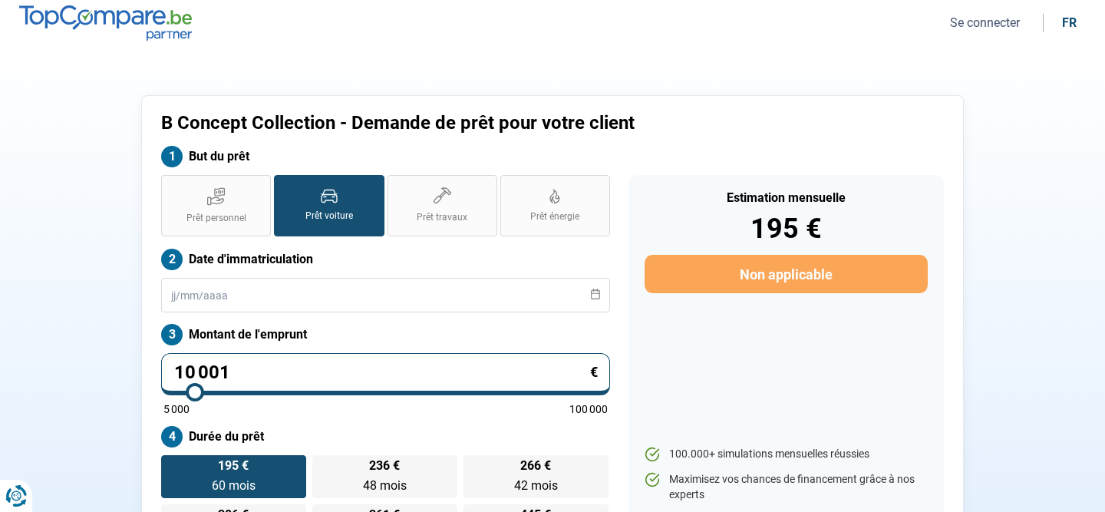 The width and height of the screenshot is (1105, 512). What do you see at coordinates (786, 454) in the screenshot?
I see `li: 100.000+ simulations mensuelles réussies` at bounding box center [786, 454].